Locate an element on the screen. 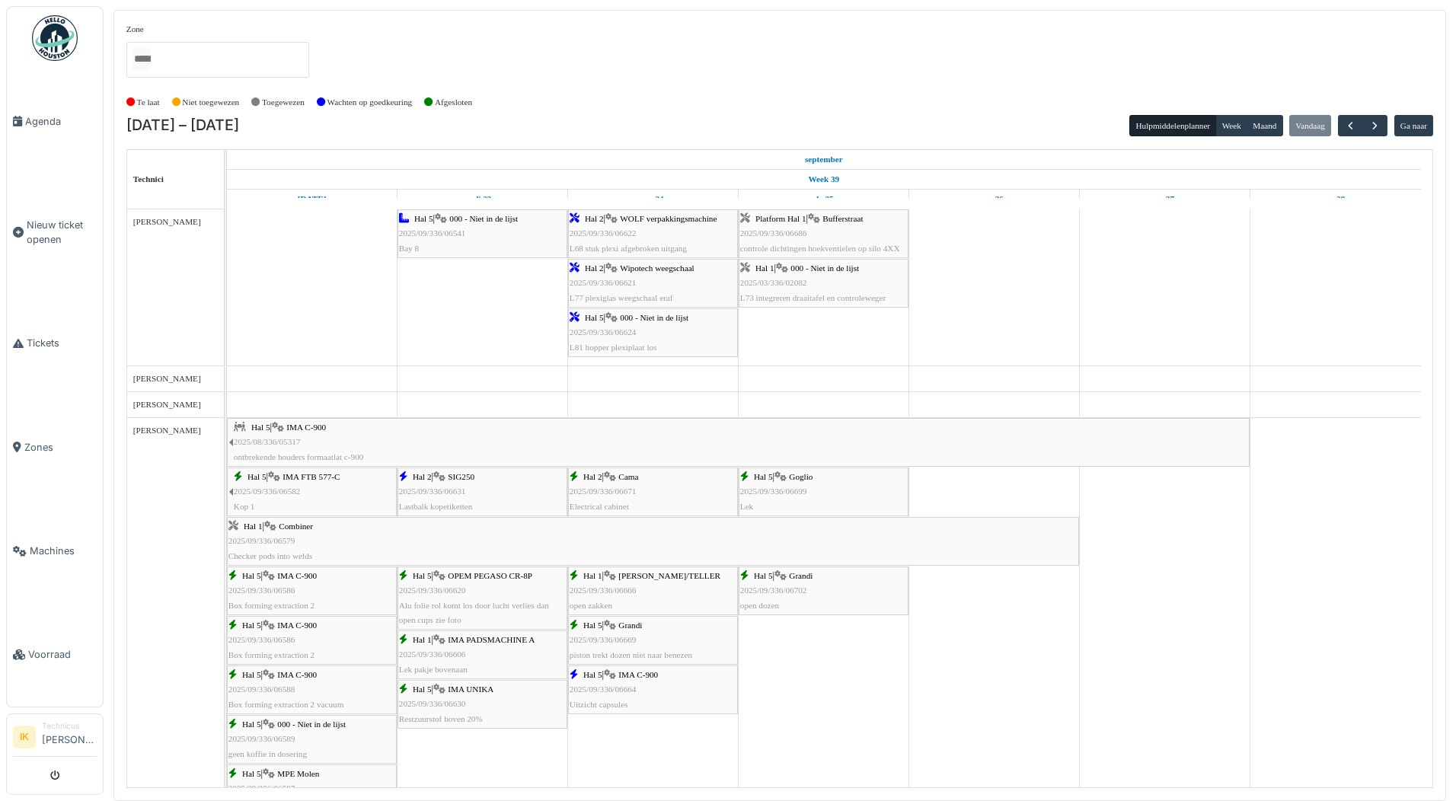  span: Grandi is located at coordinates (630, 625).